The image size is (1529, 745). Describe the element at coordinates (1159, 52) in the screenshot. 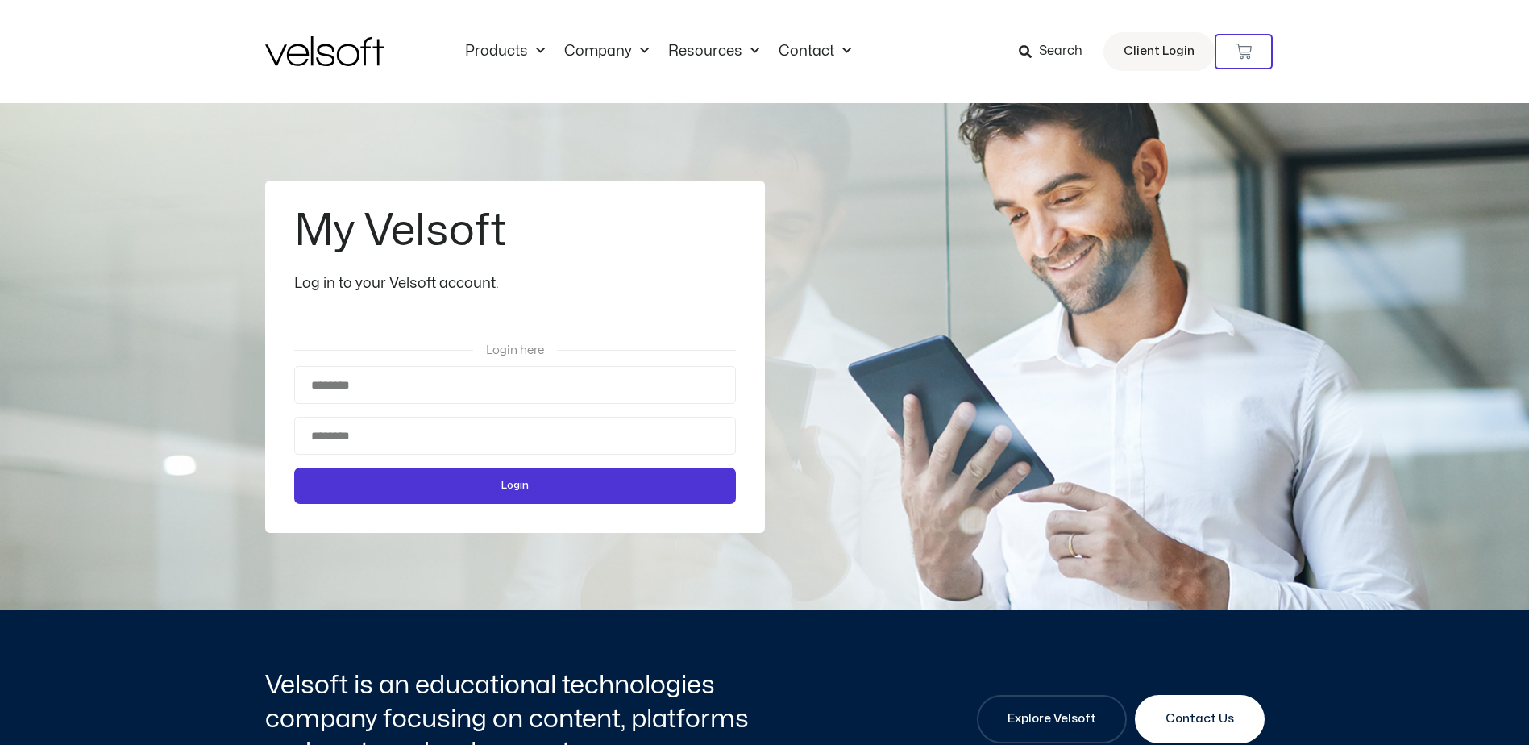

I see `span: Client Login` at that location.